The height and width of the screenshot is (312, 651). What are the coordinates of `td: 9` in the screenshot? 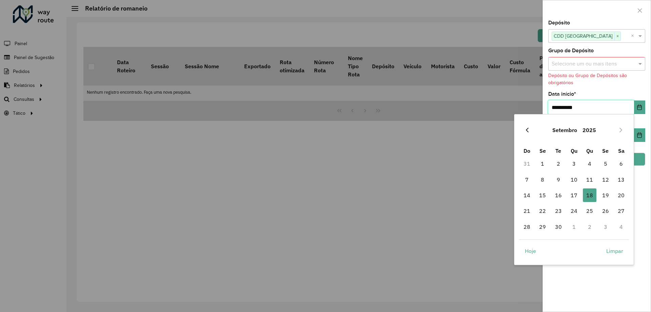 It's located at (559, 179).